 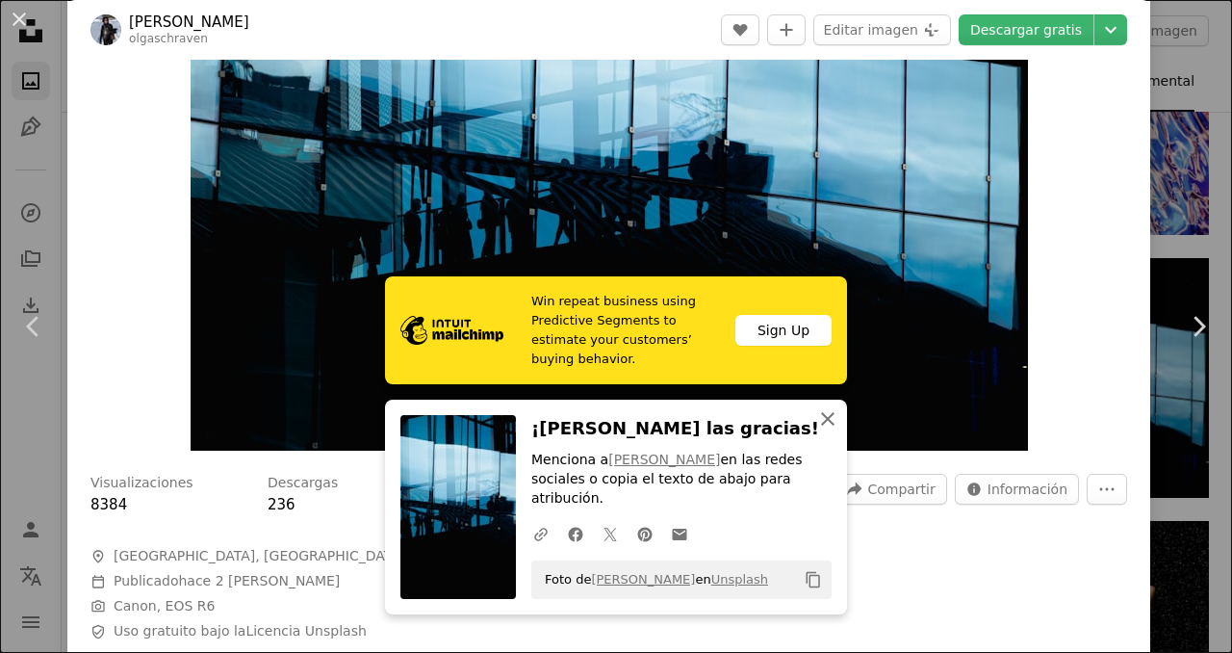 I want to click on span: Win repeat business using Predictive Segments to estimate your customers’ buying behavior., so click(x=626, y=330).